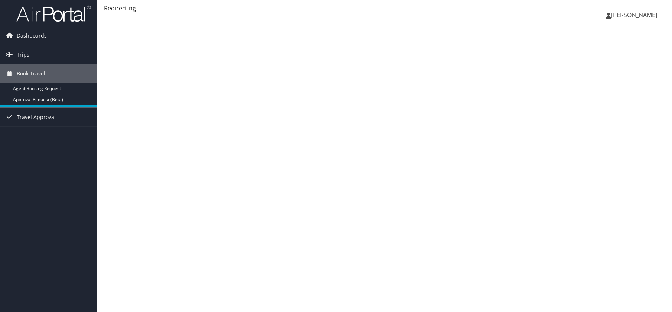 The height and width of the screenshot is (312, 672). What do you see at coordinates (36, 117) in the screenshot?
I see `span: Travel Approval` at bounding box center [36, 117].